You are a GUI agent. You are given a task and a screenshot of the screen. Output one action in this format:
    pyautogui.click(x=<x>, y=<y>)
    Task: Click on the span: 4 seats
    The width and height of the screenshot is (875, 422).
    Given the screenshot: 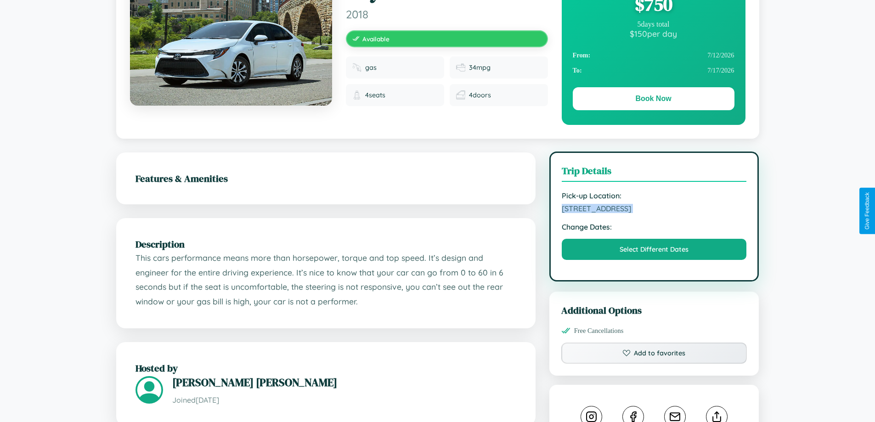 What is the action you would take?
    pyautogui.click(x=375, y=95)
    